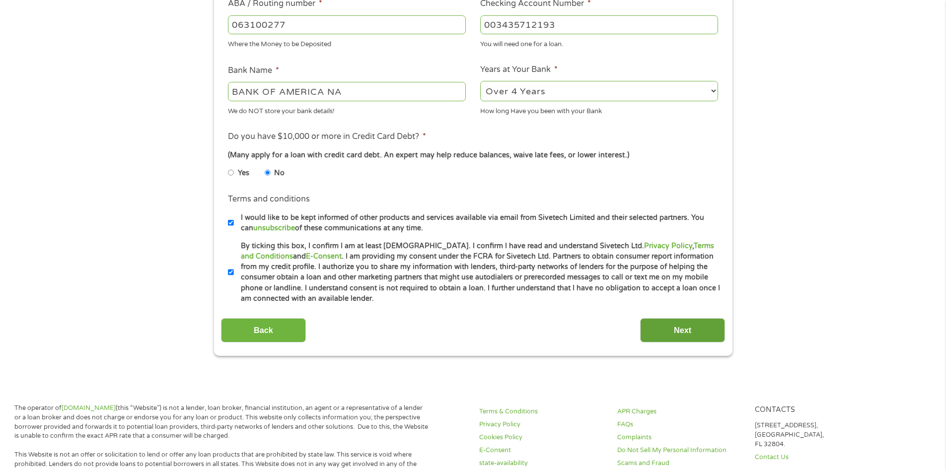 This screenshot has height=469, width=946. Describe the element at coordinates (347, 43) in the screenshot. I see `div: Where the Money to be Deposited` at that location.